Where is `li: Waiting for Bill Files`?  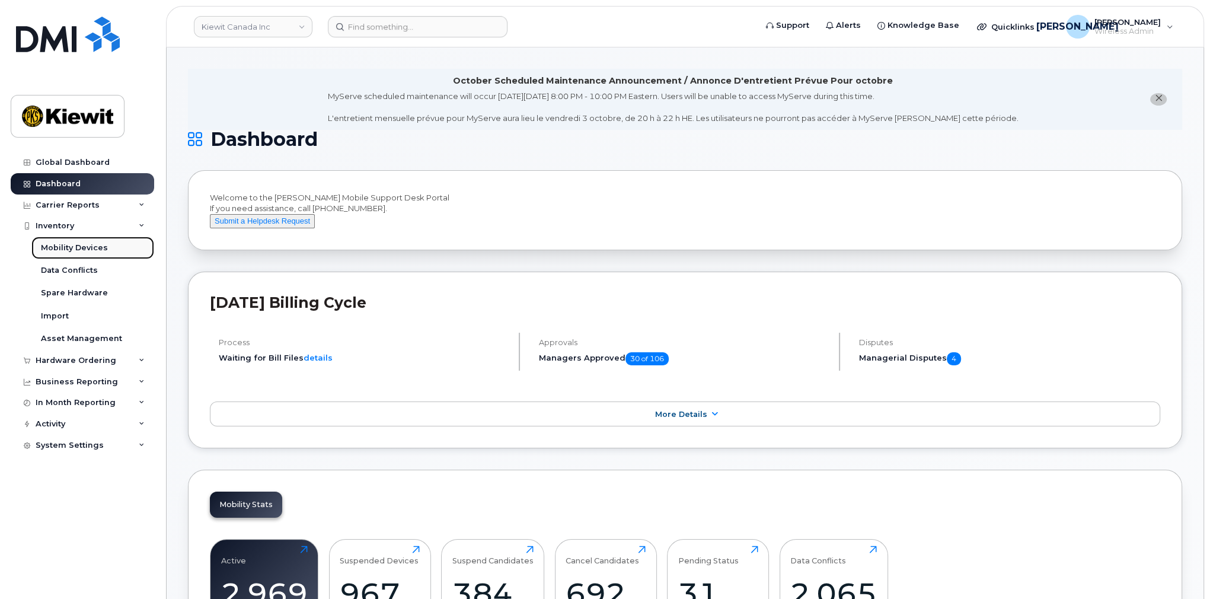 li: Waiting for Bill Files is located at coordinates (363, 357).